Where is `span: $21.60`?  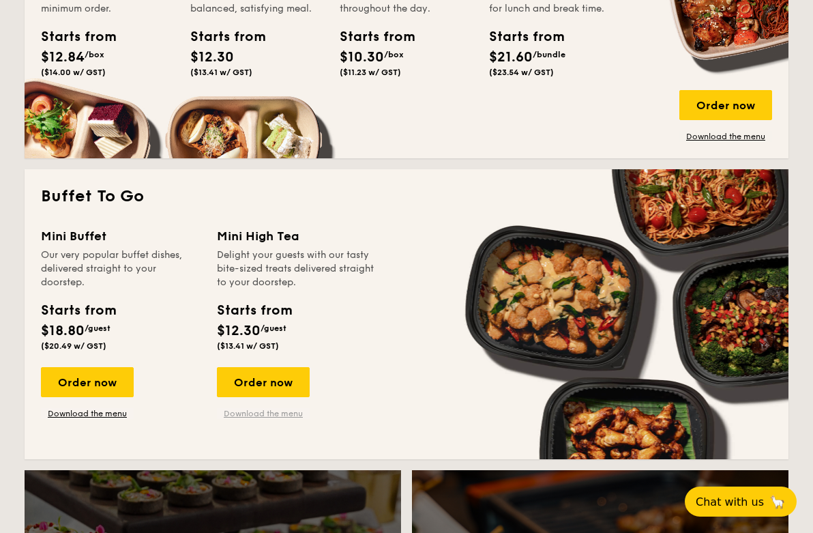
span: $21.60 is located at coordinates (511, 57).